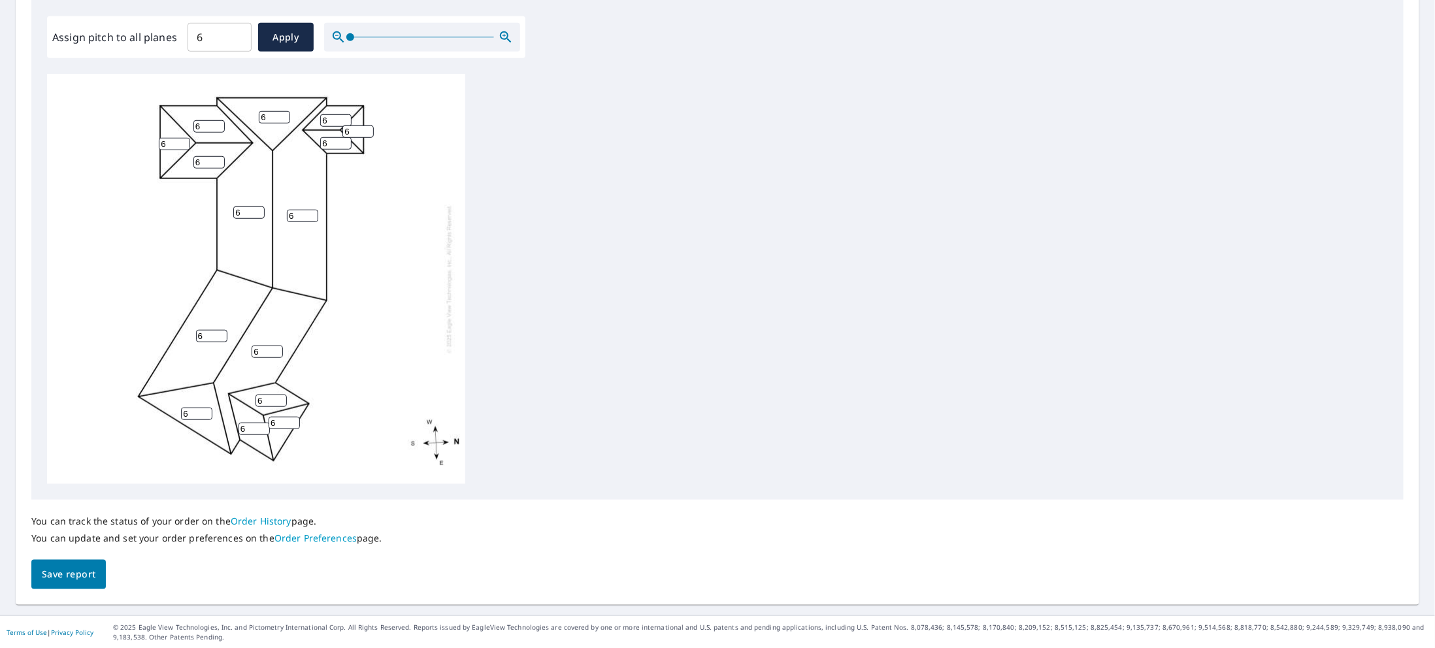  I want to click on p: You can update and set your order preferences on the page., so click(206, 538).